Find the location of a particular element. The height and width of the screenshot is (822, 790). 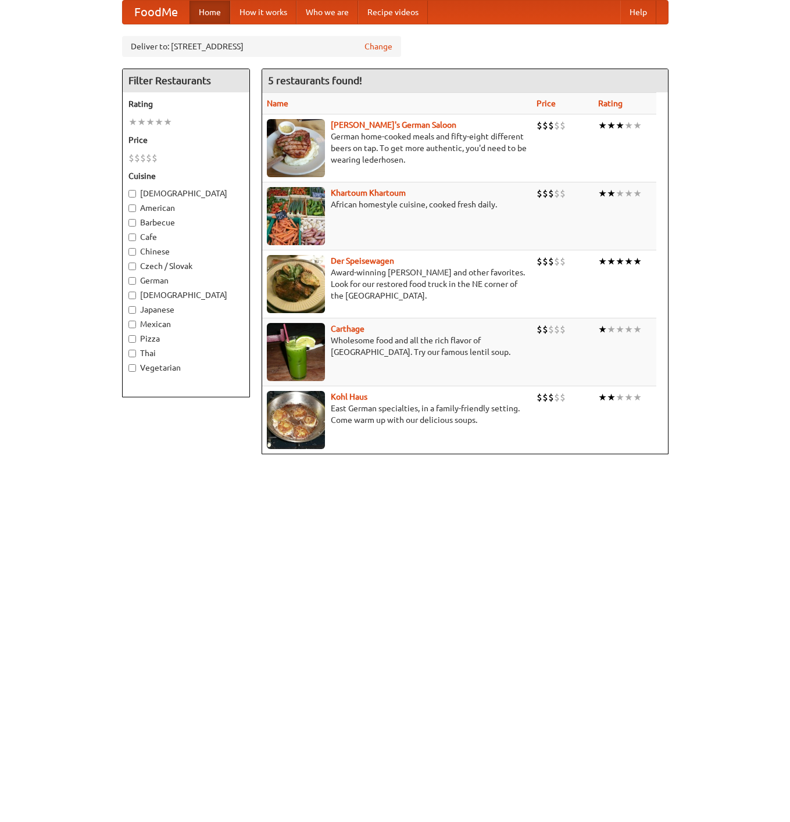

b: Der Speisewagen is located at coordinates (362, 261).